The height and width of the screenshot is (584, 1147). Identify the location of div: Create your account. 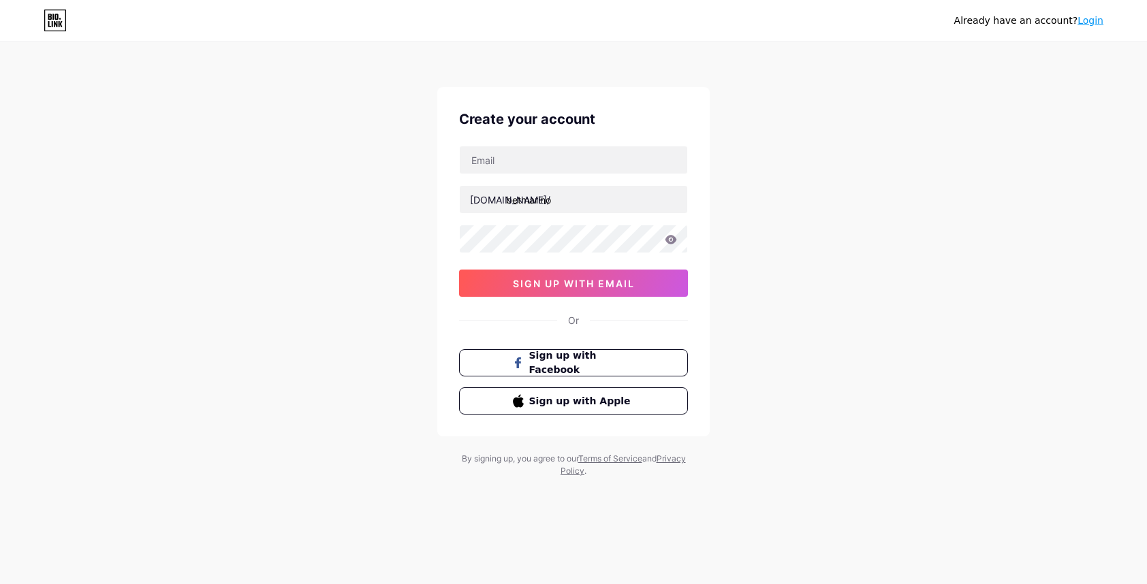
(574, 119).